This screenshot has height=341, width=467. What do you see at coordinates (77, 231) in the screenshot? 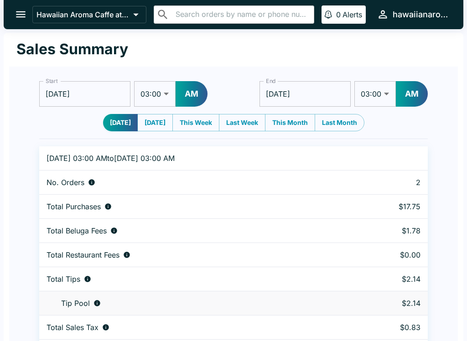
I see `p: Total Beluga Fees` at bounding box center [77, 231].